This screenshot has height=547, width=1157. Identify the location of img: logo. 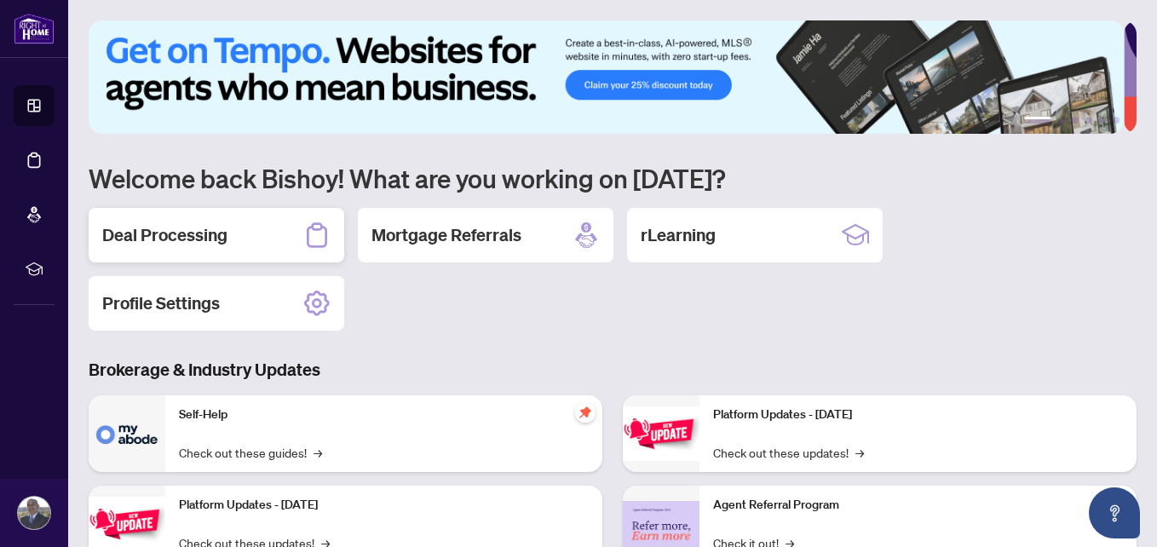
(34, 28).